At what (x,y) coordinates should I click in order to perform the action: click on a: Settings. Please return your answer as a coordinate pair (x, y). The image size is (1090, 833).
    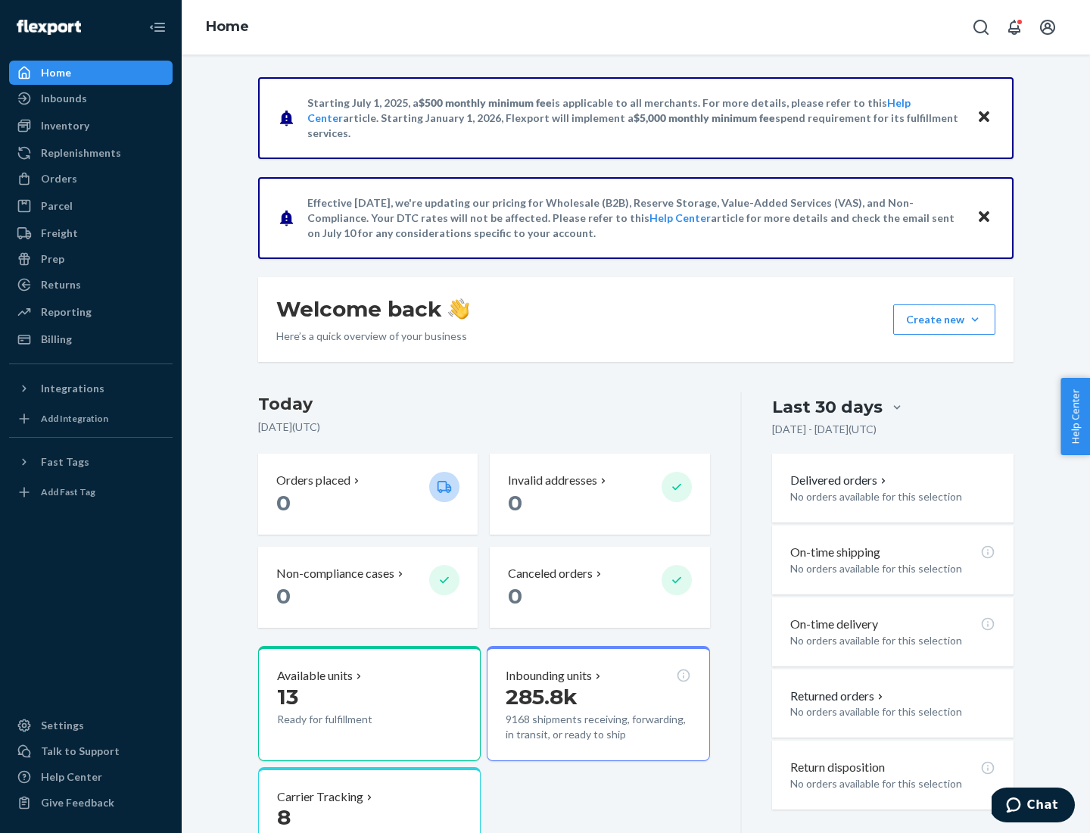
    Looking at the image, I should click on (91, 725).